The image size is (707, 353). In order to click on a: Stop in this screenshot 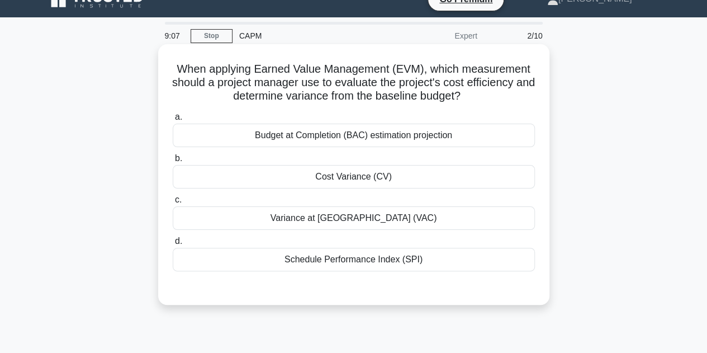, I will do `click(211, 36)`.